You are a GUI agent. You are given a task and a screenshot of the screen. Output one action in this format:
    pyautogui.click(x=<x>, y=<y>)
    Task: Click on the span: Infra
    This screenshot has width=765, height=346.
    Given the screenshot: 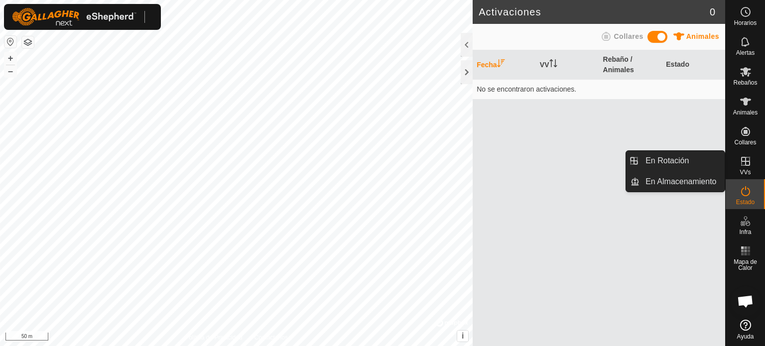 What is the action you would take?
    pyautogui.click(x=745, y=232)
    